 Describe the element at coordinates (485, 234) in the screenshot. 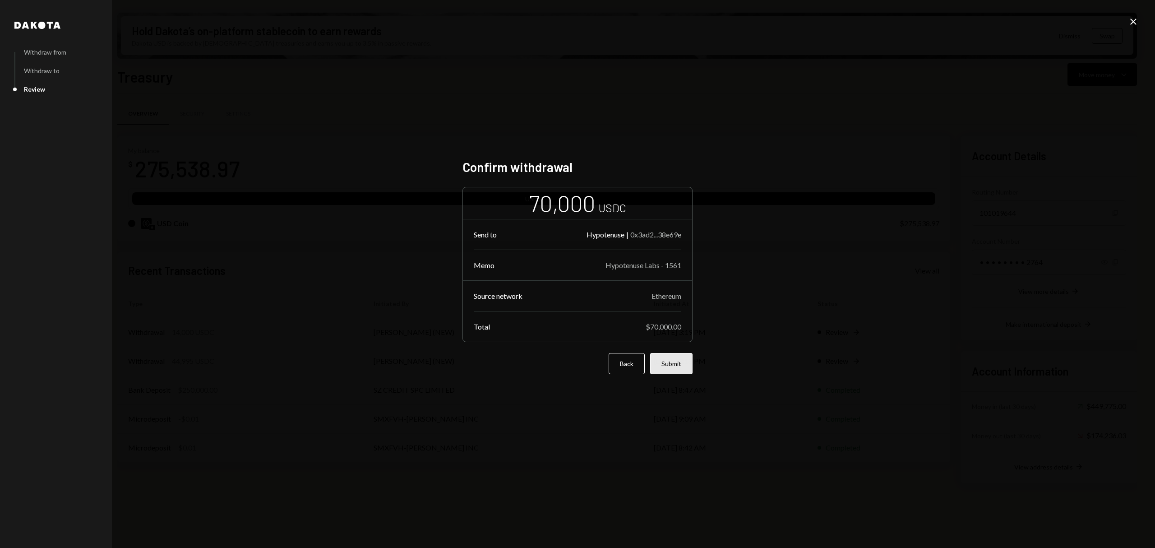

I see `div: Send to` at that location.